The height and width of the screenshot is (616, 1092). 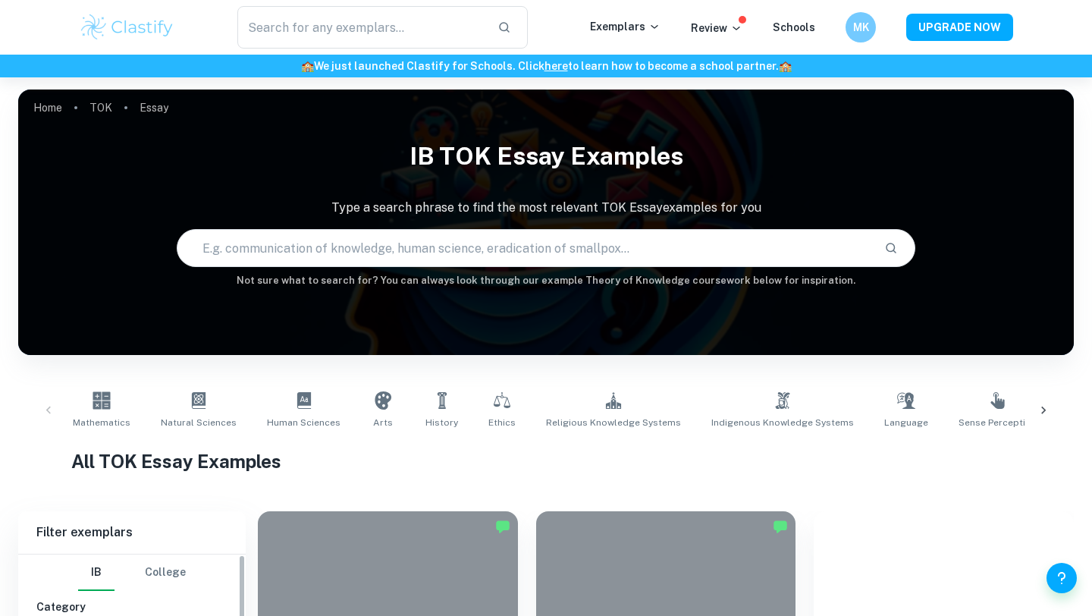 What do you see at coordinates (127, 27) in the screenshot?
I see `a: Clastify logo` at bounding box center [127, 27].